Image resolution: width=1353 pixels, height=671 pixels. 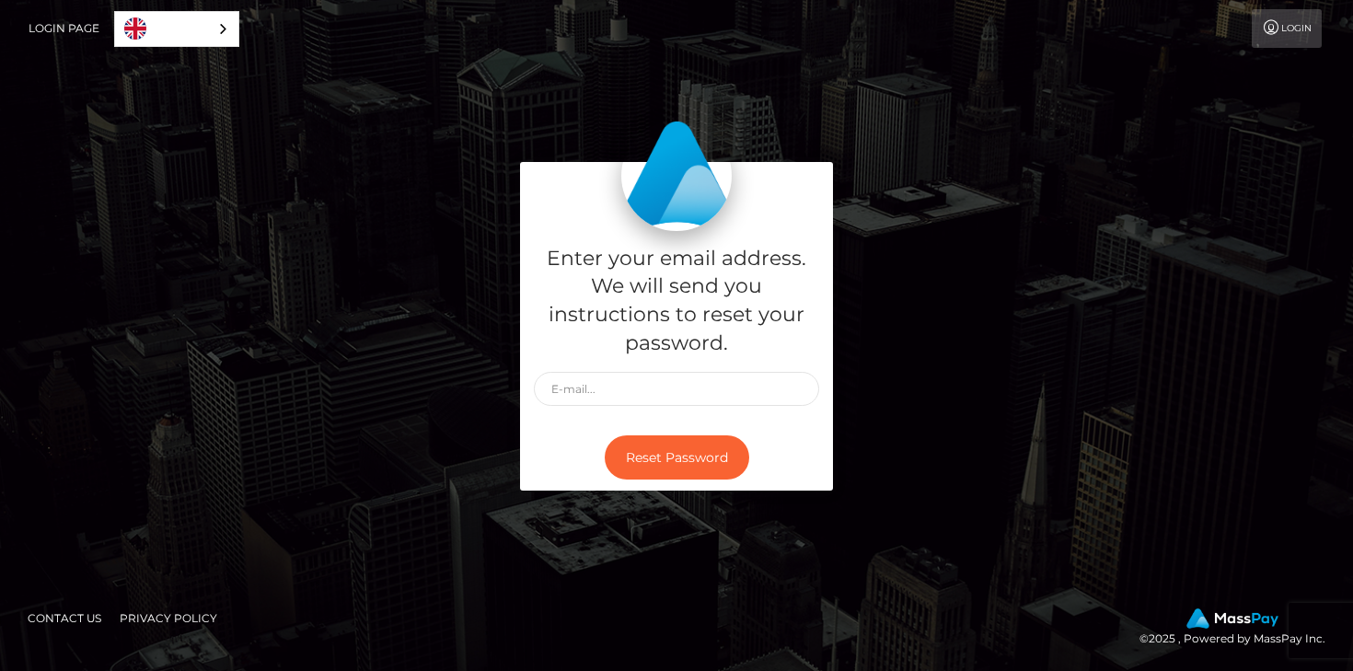 What do you see at coordinates (64, 29) in the screenshot?
I see `a: Login Page` at bounding box center [64, 29].